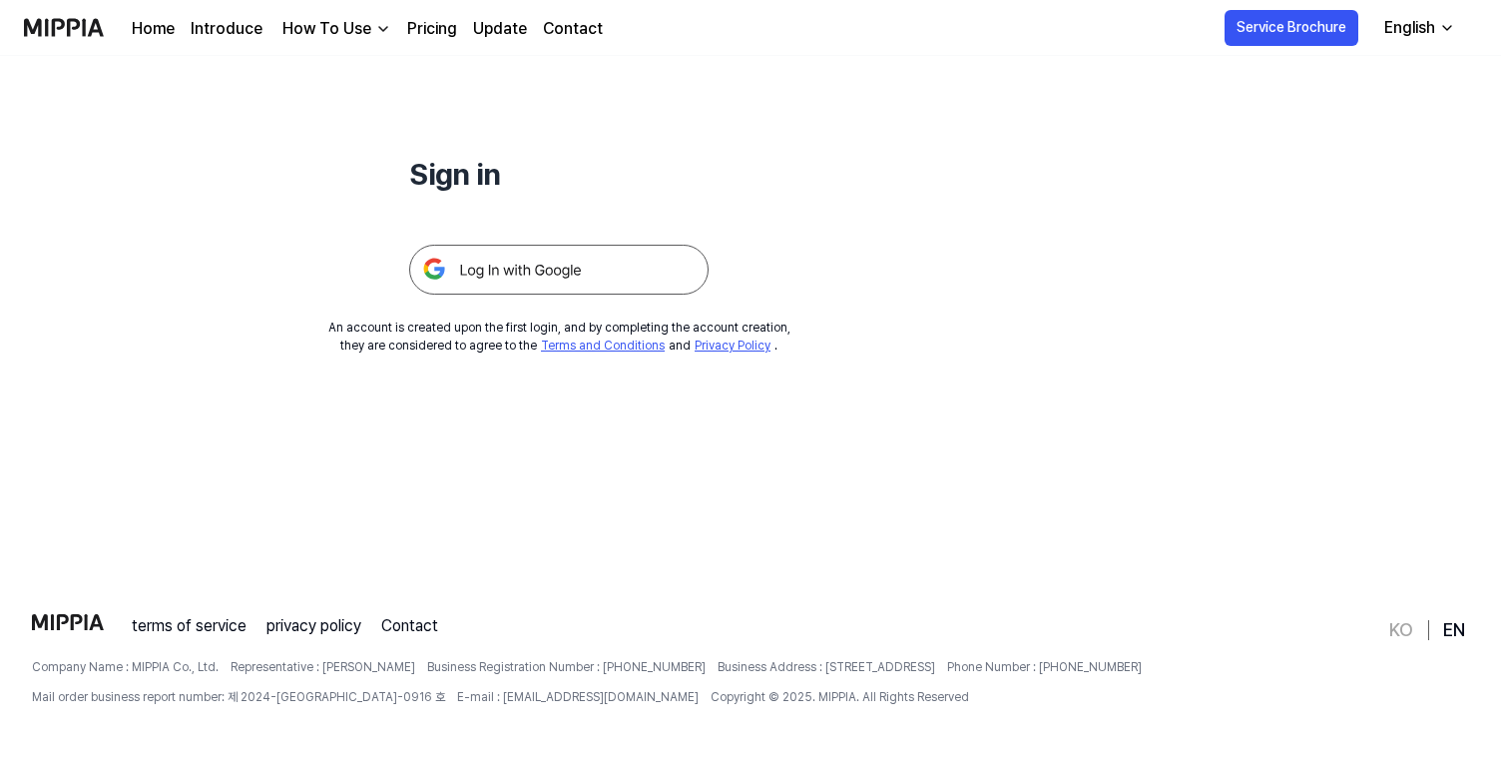 The height and width of the screenshot is (784, 1501). I want to click on a: Update, so click(500, 29).